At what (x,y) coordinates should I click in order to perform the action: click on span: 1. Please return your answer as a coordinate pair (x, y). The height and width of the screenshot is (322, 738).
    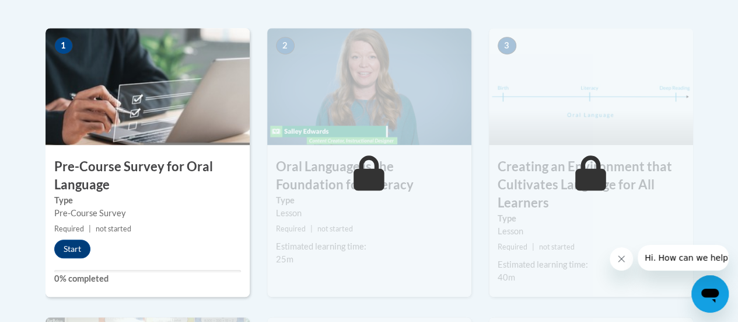
    Looking at the image, I should click on (64, 46).